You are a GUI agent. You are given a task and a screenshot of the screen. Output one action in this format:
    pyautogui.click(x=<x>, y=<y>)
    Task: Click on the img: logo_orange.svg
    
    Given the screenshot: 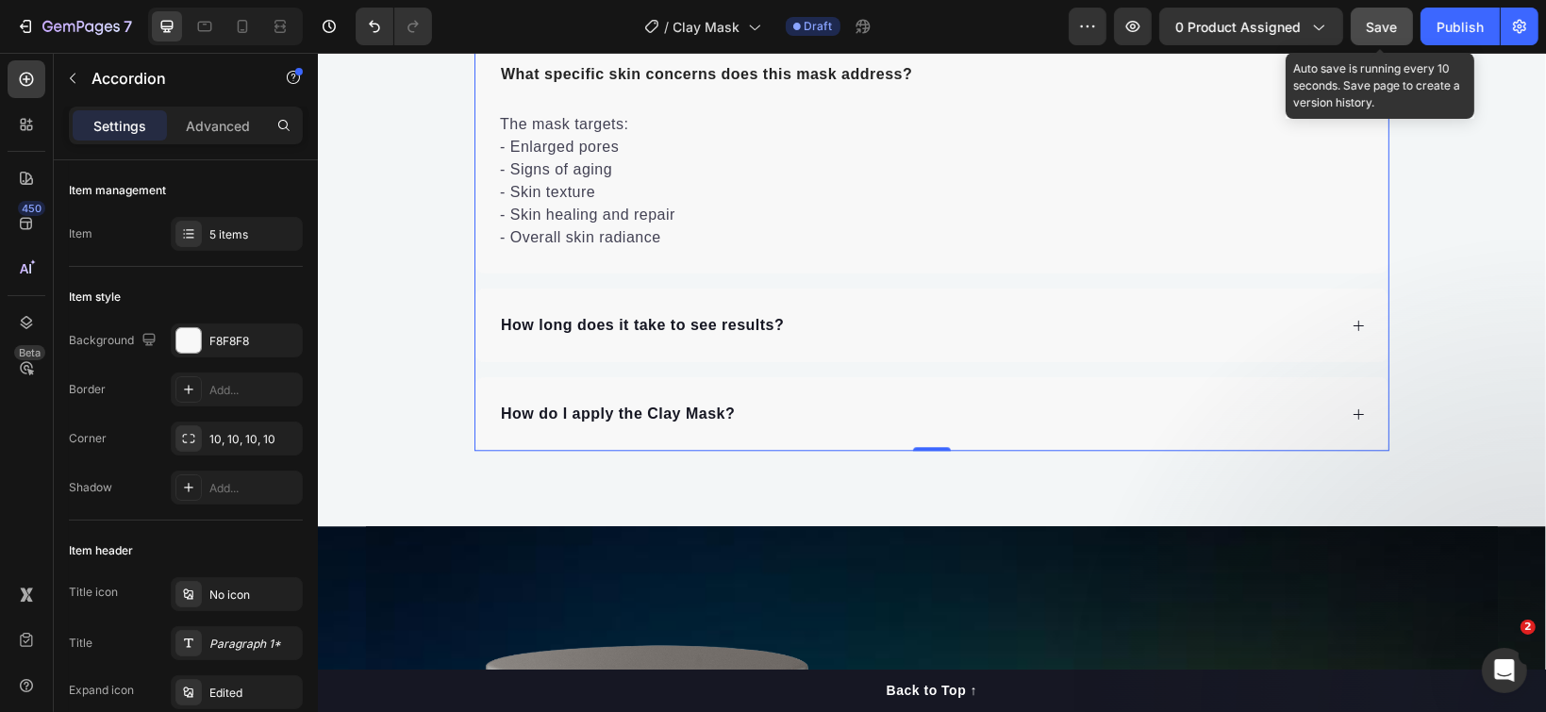 What is the action you would take?
    pyautogui.click(x=38, y=38)
    